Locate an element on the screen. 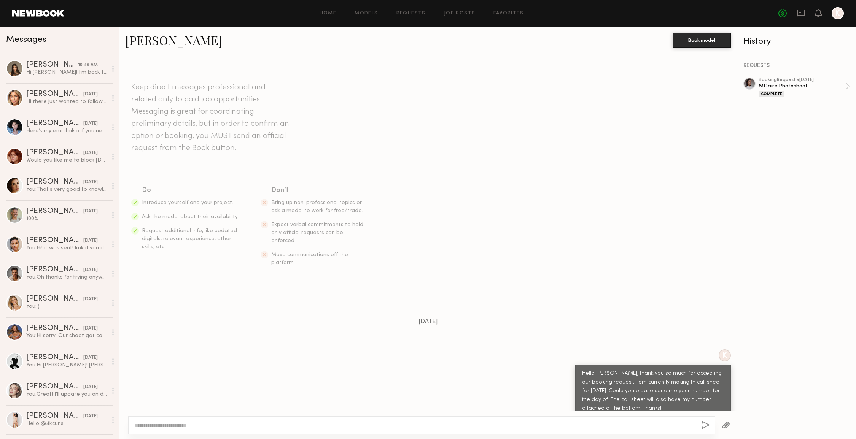  a: Job Posts is located at coordinates (459, 13).